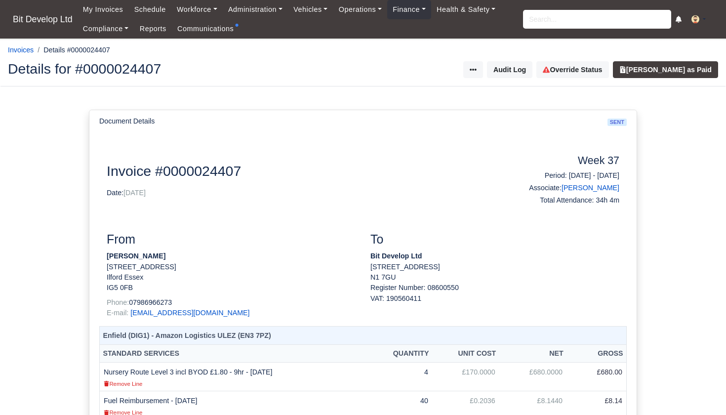 The image size is (726, 415). I want to click on a: Remove Line, so click(123, 383).